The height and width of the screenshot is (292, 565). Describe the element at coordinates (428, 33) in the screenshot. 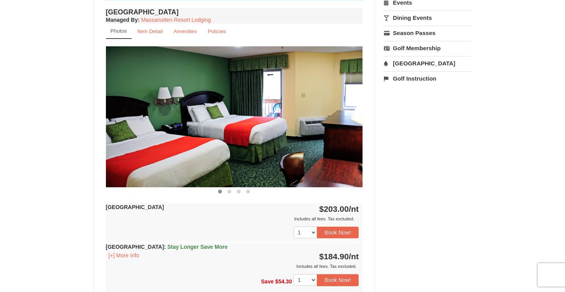

I see `a: Season Passes` at that location.